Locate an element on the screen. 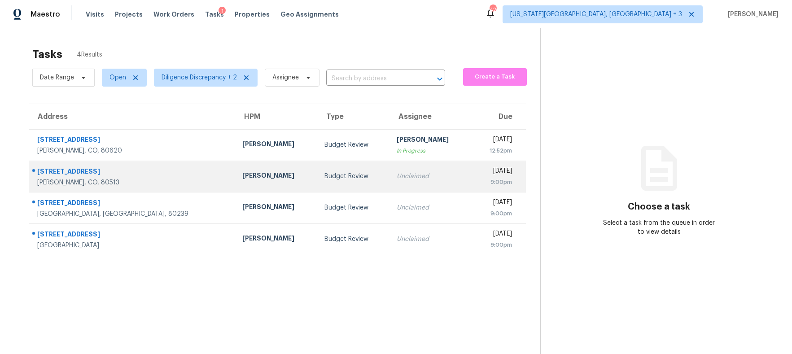 Image resolution: width=792 pixels, height=354 pixels. th: Due is located at coordinates (499, 117).